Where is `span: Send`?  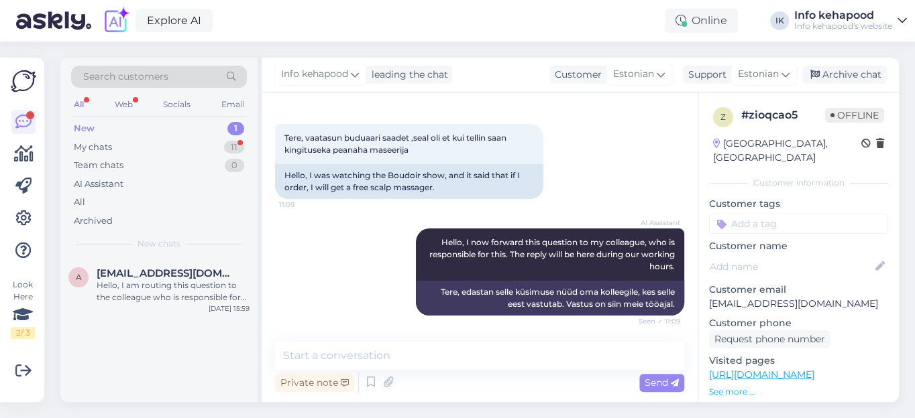
span: Send is located at coordinates (661, 383).